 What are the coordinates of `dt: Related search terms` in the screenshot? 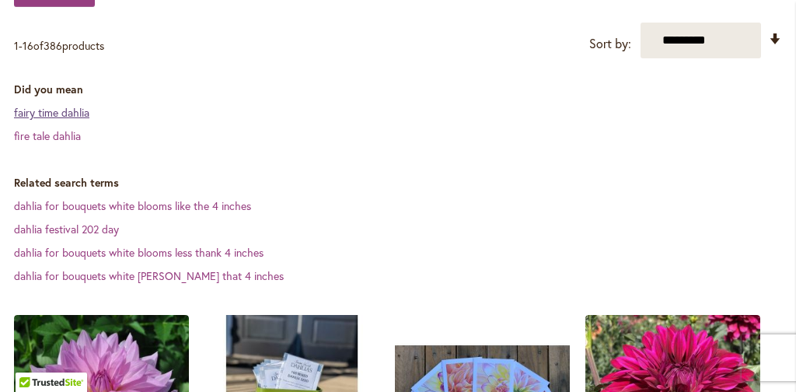 It's located at (398, 183).